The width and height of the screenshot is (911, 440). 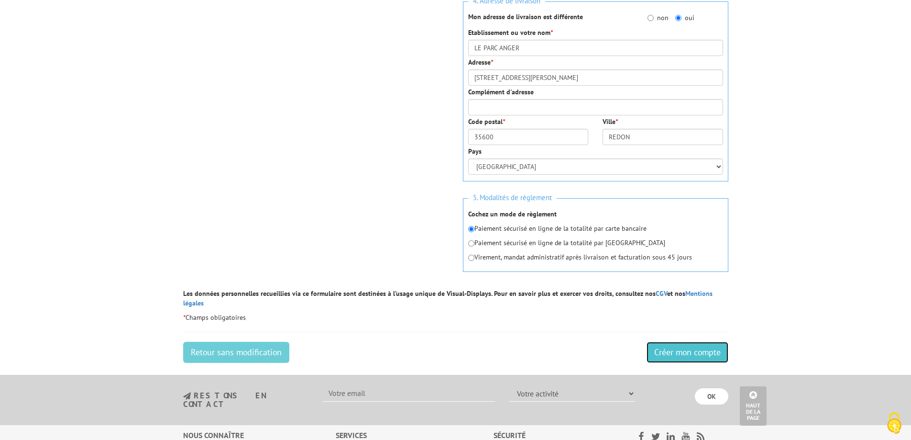 What do you see at coordinates (456, 317) in the screenshot?
I see `p: Champs obligatoires` at bounding box center [456, 317].